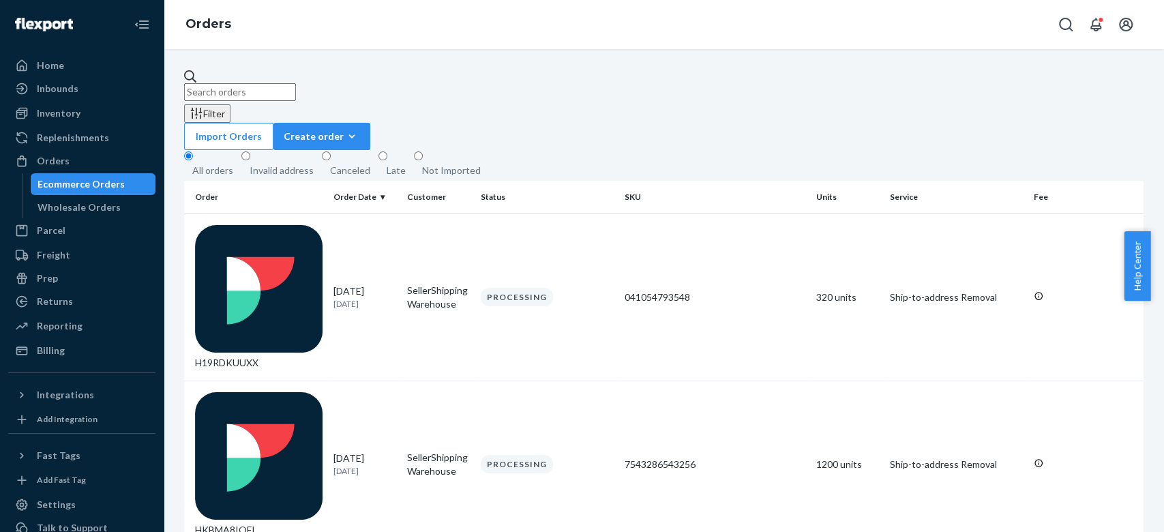 The width and height of the screenshot is (1164, 532). Describe the element at coordinates (245, 155) in the screenshot. I see `input: Invalid address` at that location.